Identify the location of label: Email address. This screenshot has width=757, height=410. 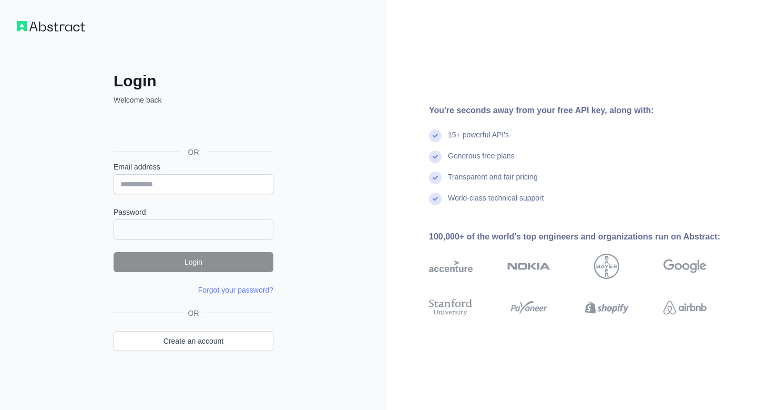
(193, 167).